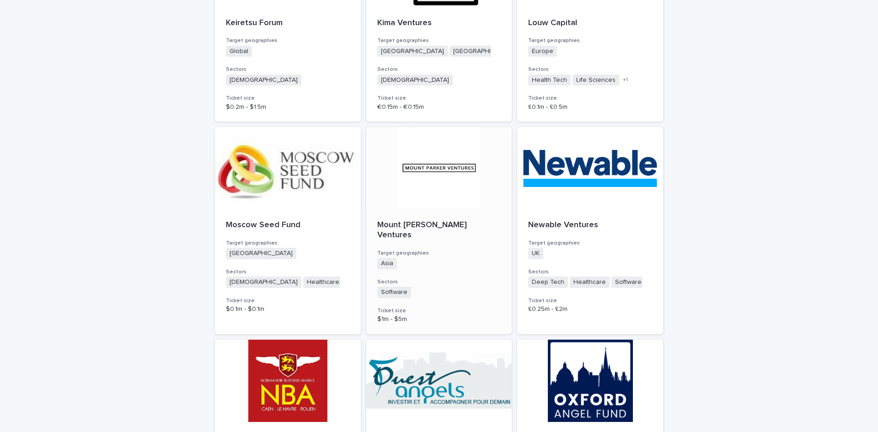 Image resolution: width=878 pixels, height=432 pixels. I want to click on span: Europe, so click(543, 51).